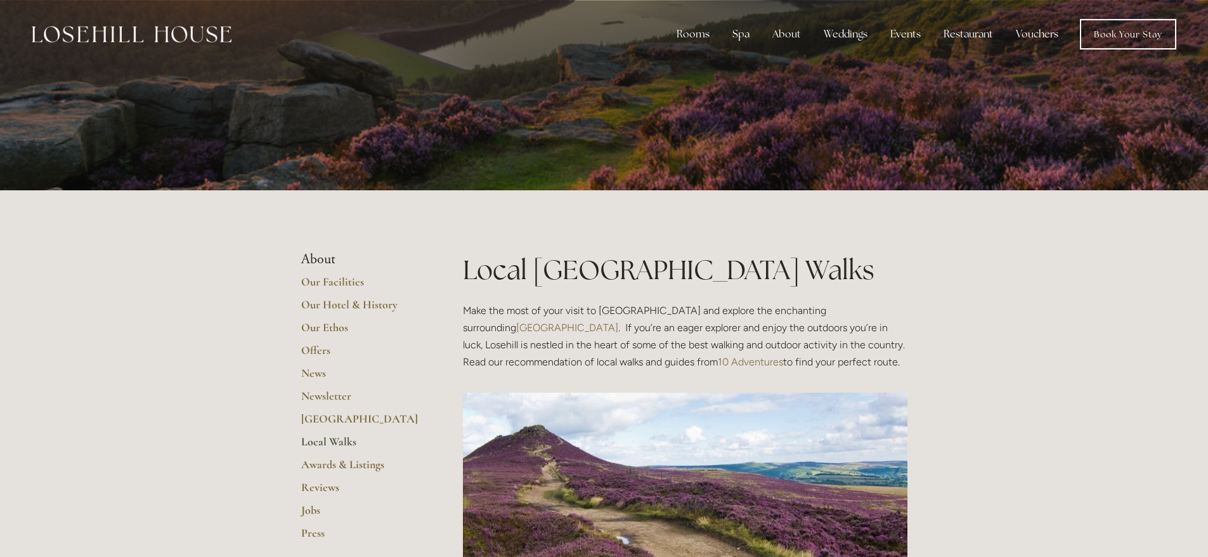 The image size is (1208, 557). Describe the element at coordinates (740, 34) in the screenshot. I see `div: Spa` at that location.